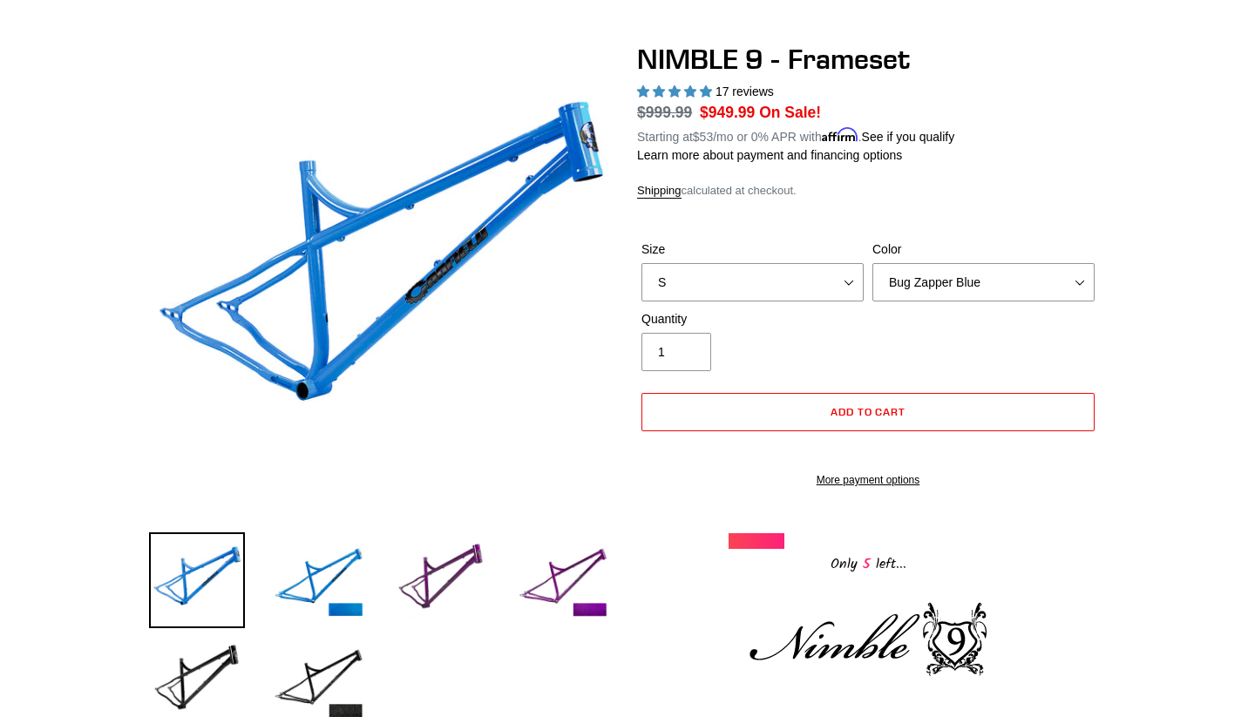  I want to click on span: $53, so click(702, 137).